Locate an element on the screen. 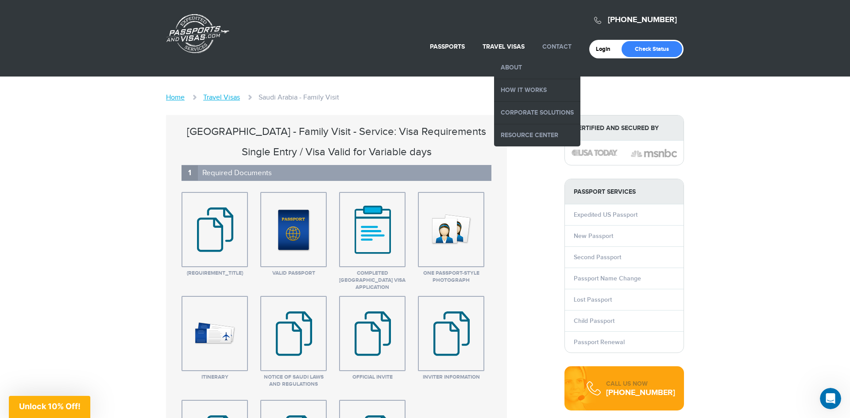 Image resolution: width=850 pixels, height=418 pixels. li: Saudi Arabia - Family Visit is located at coordinates (299, 97).